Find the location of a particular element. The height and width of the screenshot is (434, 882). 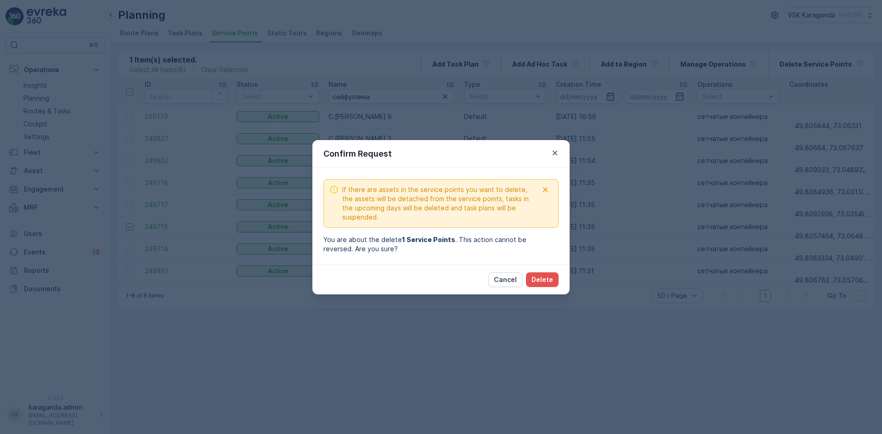

button: Delete is located at coordinates (542, 280).